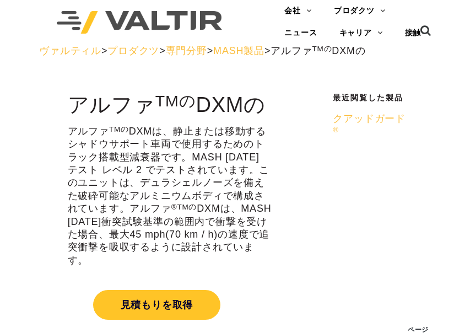 The width and height of the screenshot is (454, 333). I want to click on a: キャリア, so click(361, 33).